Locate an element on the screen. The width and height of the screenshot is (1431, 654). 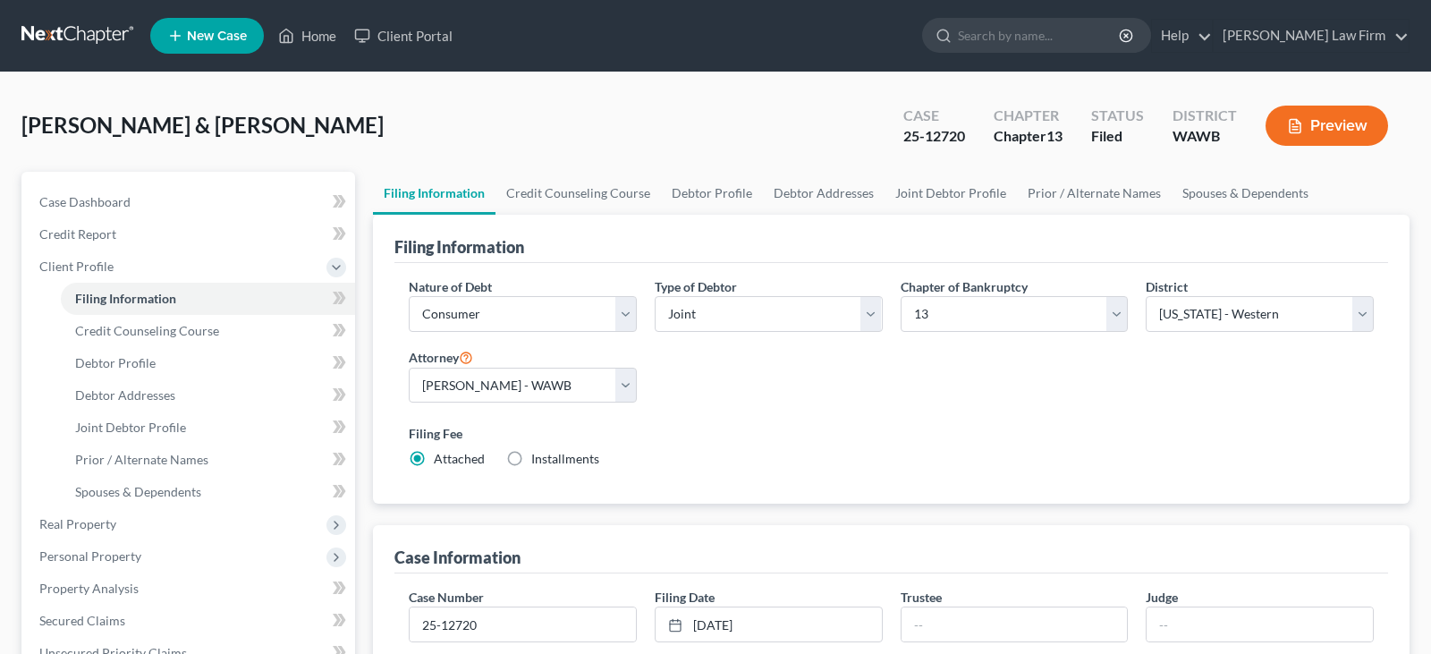
span: Prior / Alternate Names is located at coordinates (141, 459).